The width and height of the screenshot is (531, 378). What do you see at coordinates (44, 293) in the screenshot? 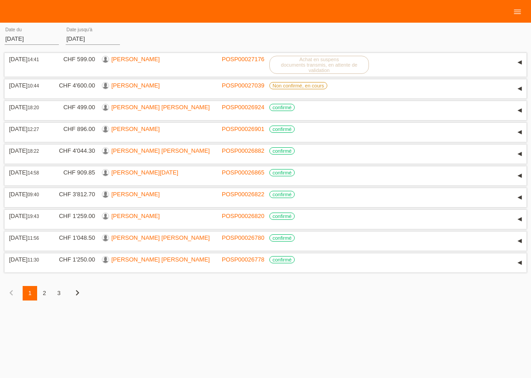
I see `div: 2` at bounding box center [44, 293].